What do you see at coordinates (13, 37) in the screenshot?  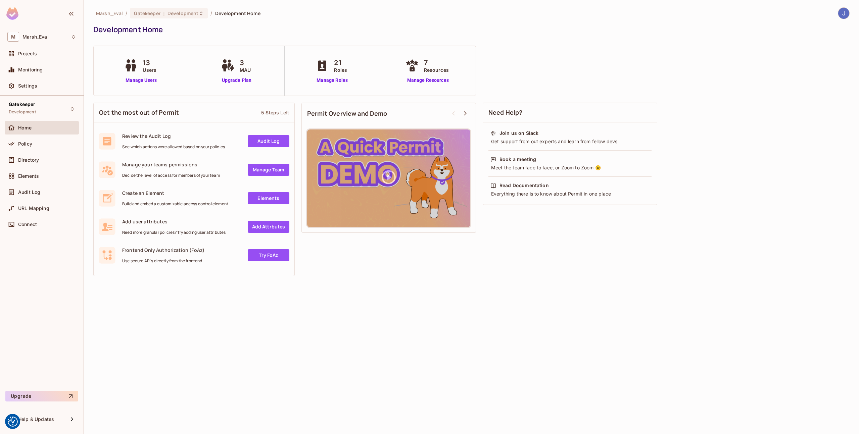 I see `span: M` at bounding box center [13, 37].